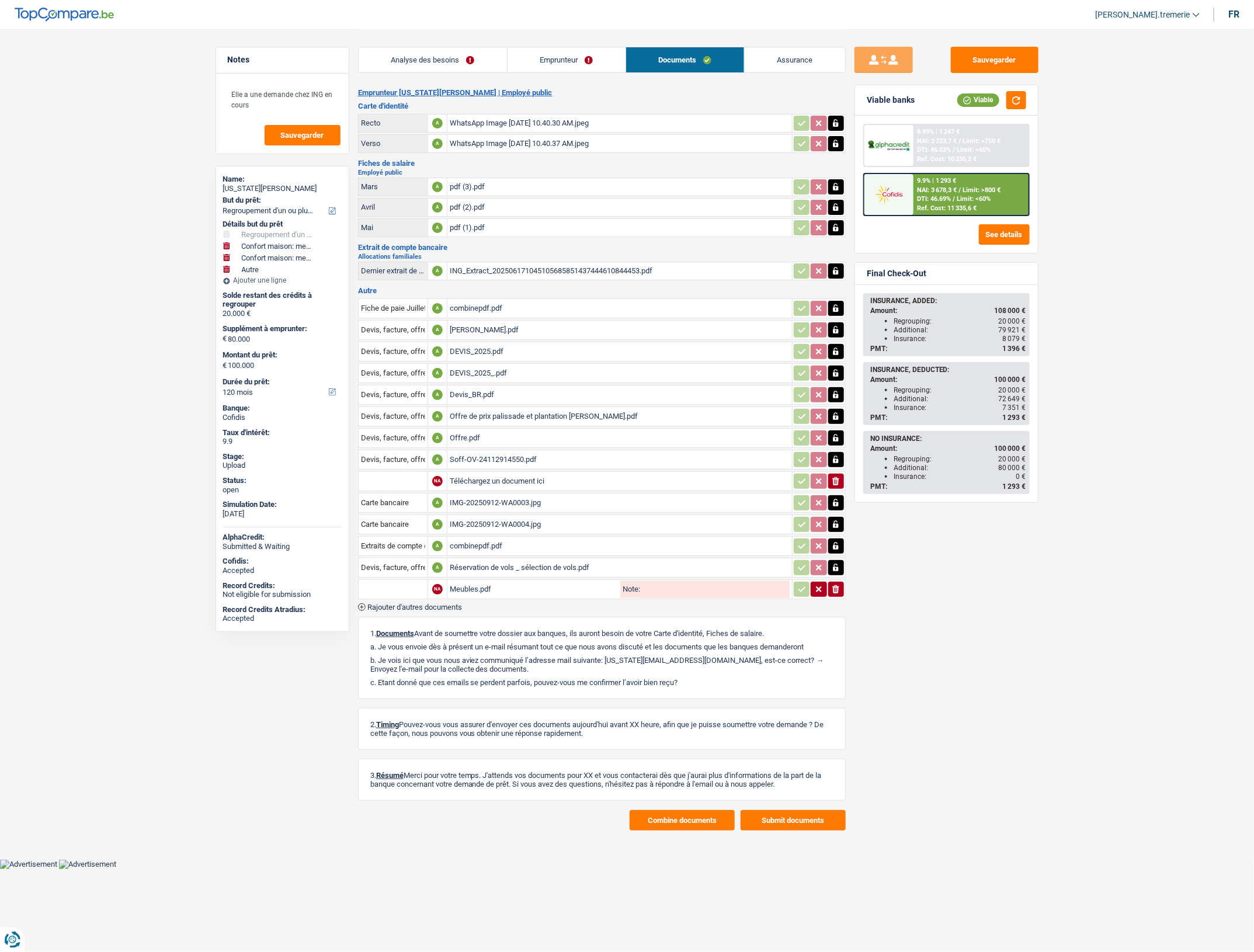 The image size is (1254, 952). I want to click on span: 72 649 €, so click(1012, 399).